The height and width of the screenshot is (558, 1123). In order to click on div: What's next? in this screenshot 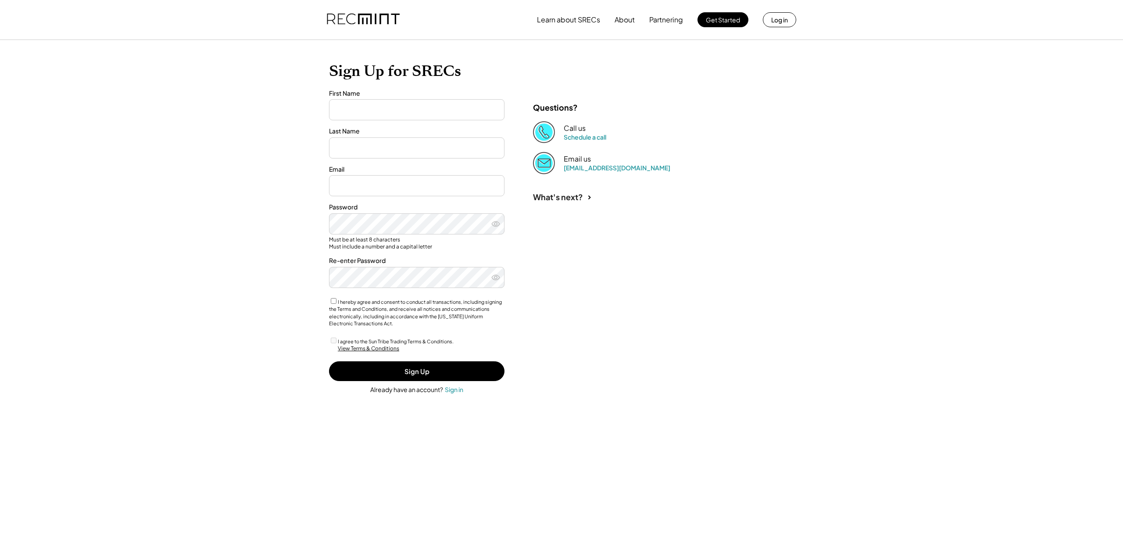, I will do `click(558, 197)`.